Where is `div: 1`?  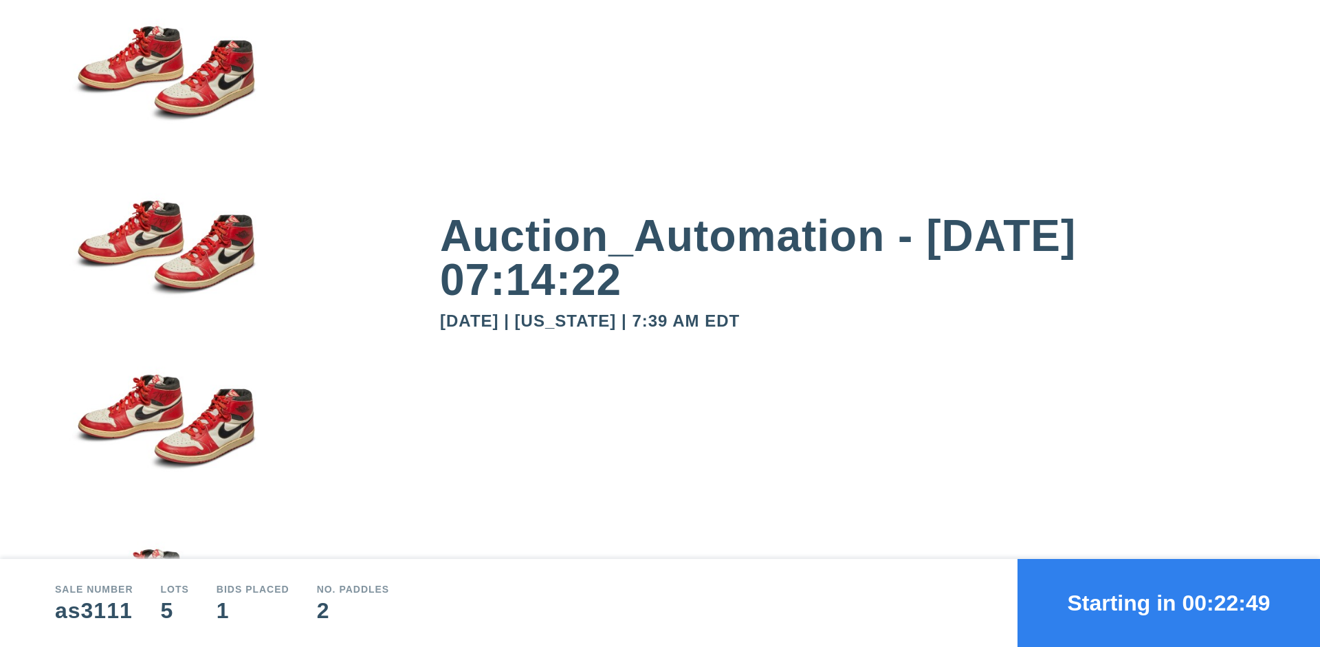
div: 1 is located at coordinates (253, 610).